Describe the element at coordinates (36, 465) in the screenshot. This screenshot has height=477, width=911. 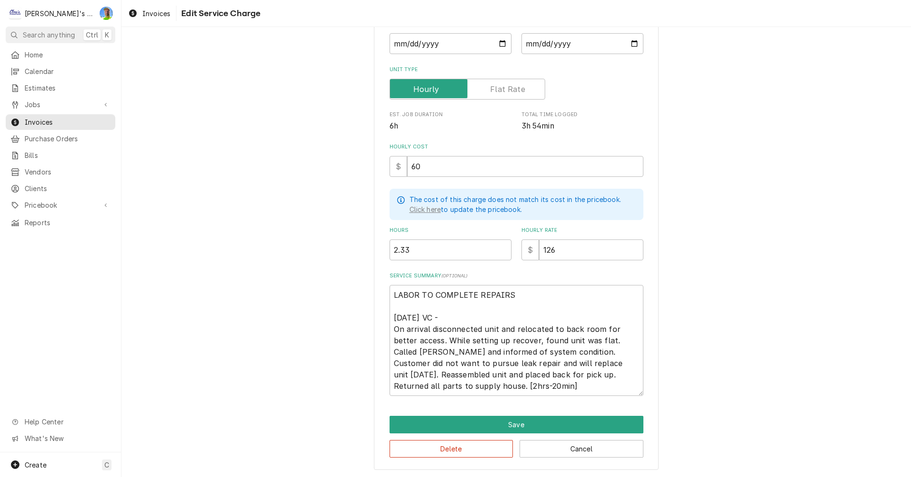
I see `span: Create` at that location.